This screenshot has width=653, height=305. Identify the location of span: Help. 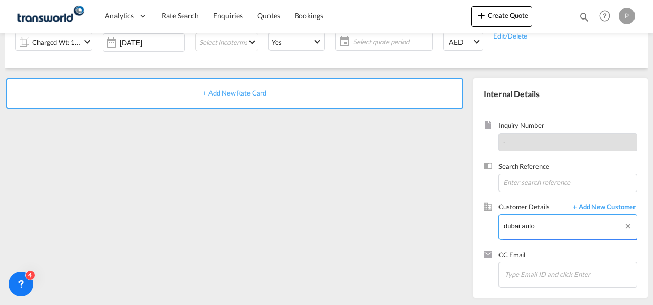
(605, 16).